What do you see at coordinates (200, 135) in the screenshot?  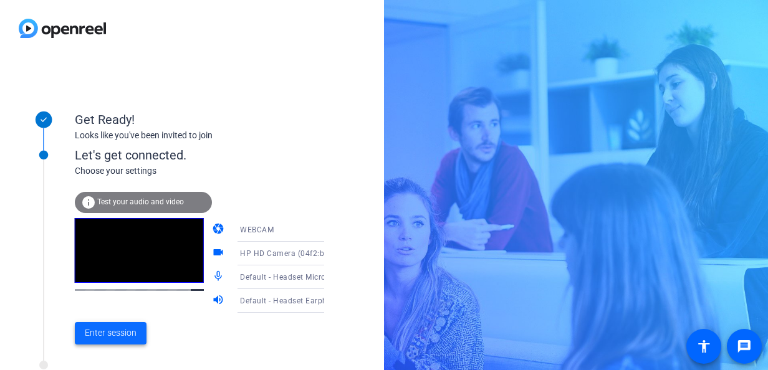 I see `div: Looks like you've been invited to join` at bounding box center [200, 135].